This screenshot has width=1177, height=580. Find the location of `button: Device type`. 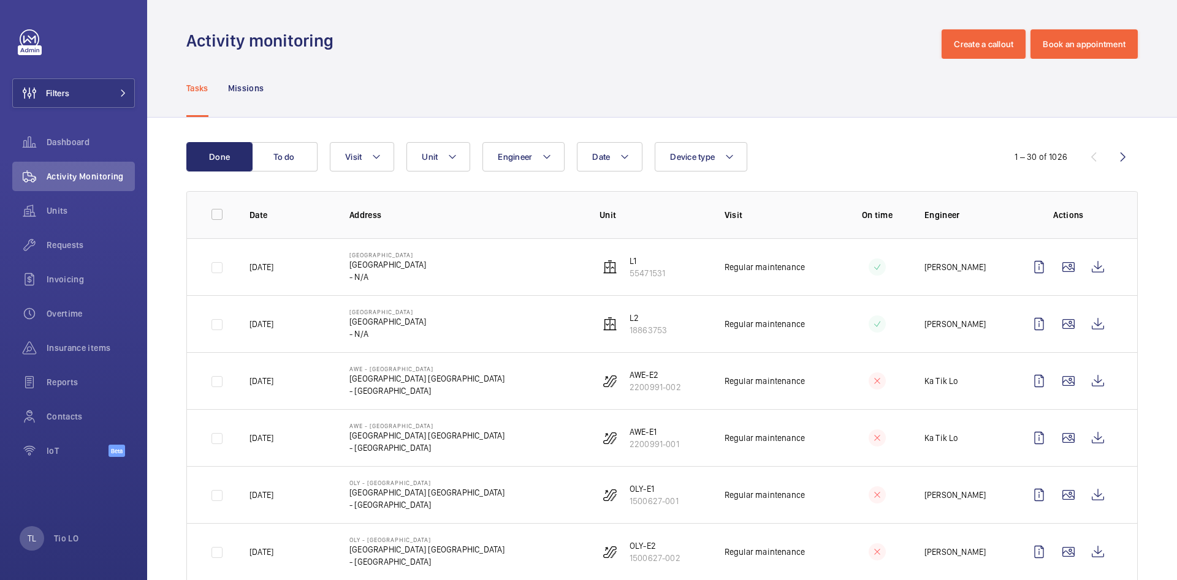

button: Device type is located at coordinates (701, 157).